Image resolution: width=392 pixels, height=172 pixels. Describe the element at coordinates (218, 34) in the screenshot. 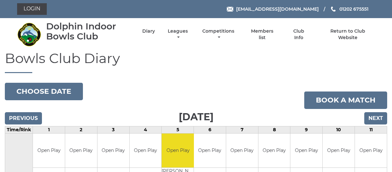

I see `a: Competitions` at that location.